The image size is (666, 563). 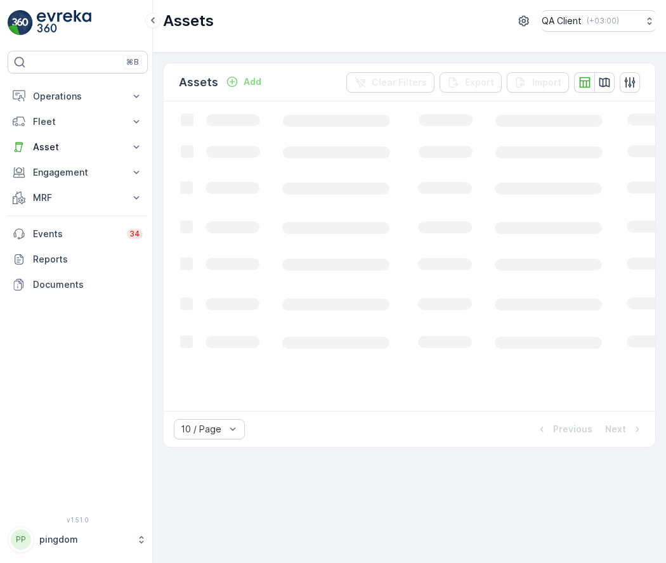 I want to click on p: 34, so click(x=134, y=234).